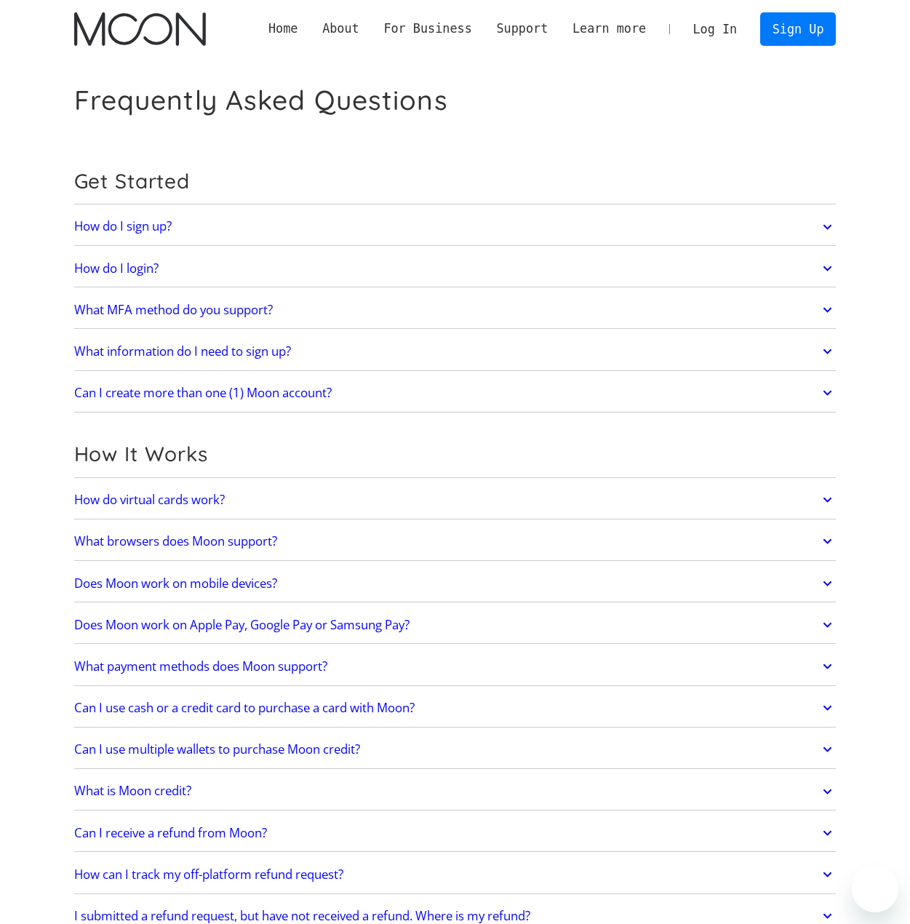  I want to click on h2: What payment methods does Moon support?, so click(201, 666).